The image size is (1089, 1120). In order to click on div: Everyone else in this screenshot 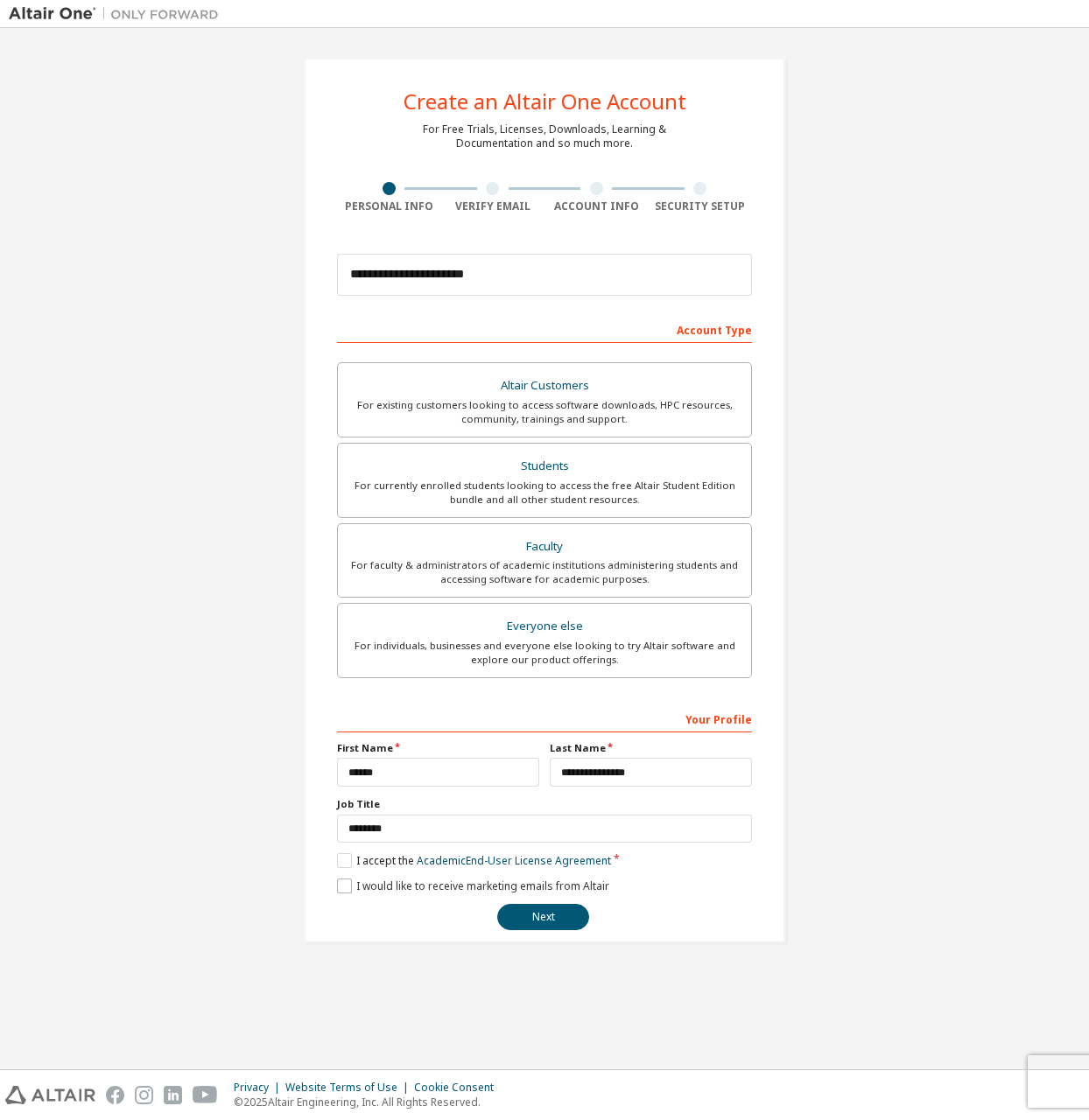, I will do `click(545, 627)`.